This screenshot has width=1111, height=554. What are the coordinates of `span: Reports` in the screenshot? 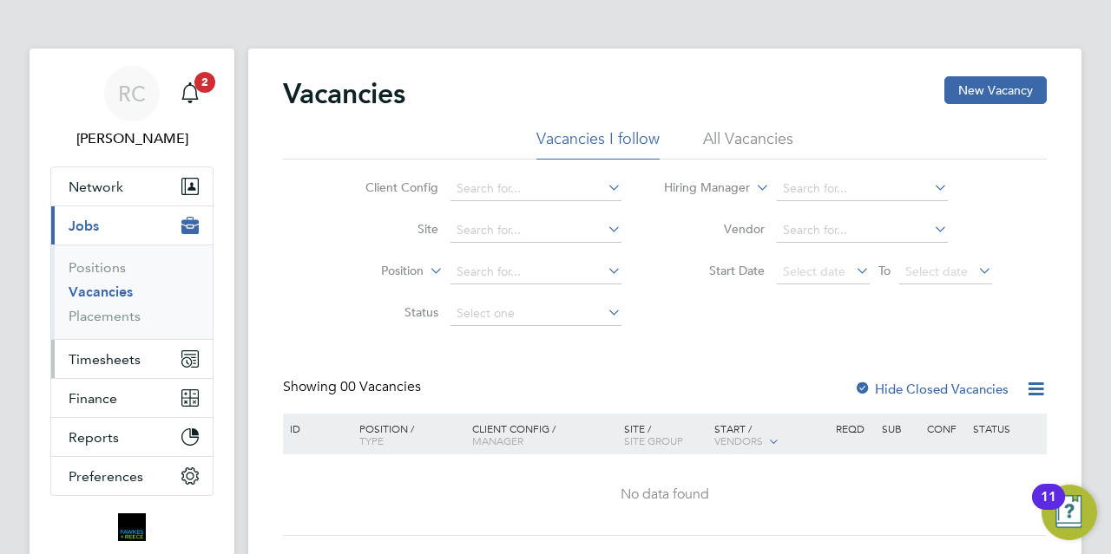 It's located at (94, 437).